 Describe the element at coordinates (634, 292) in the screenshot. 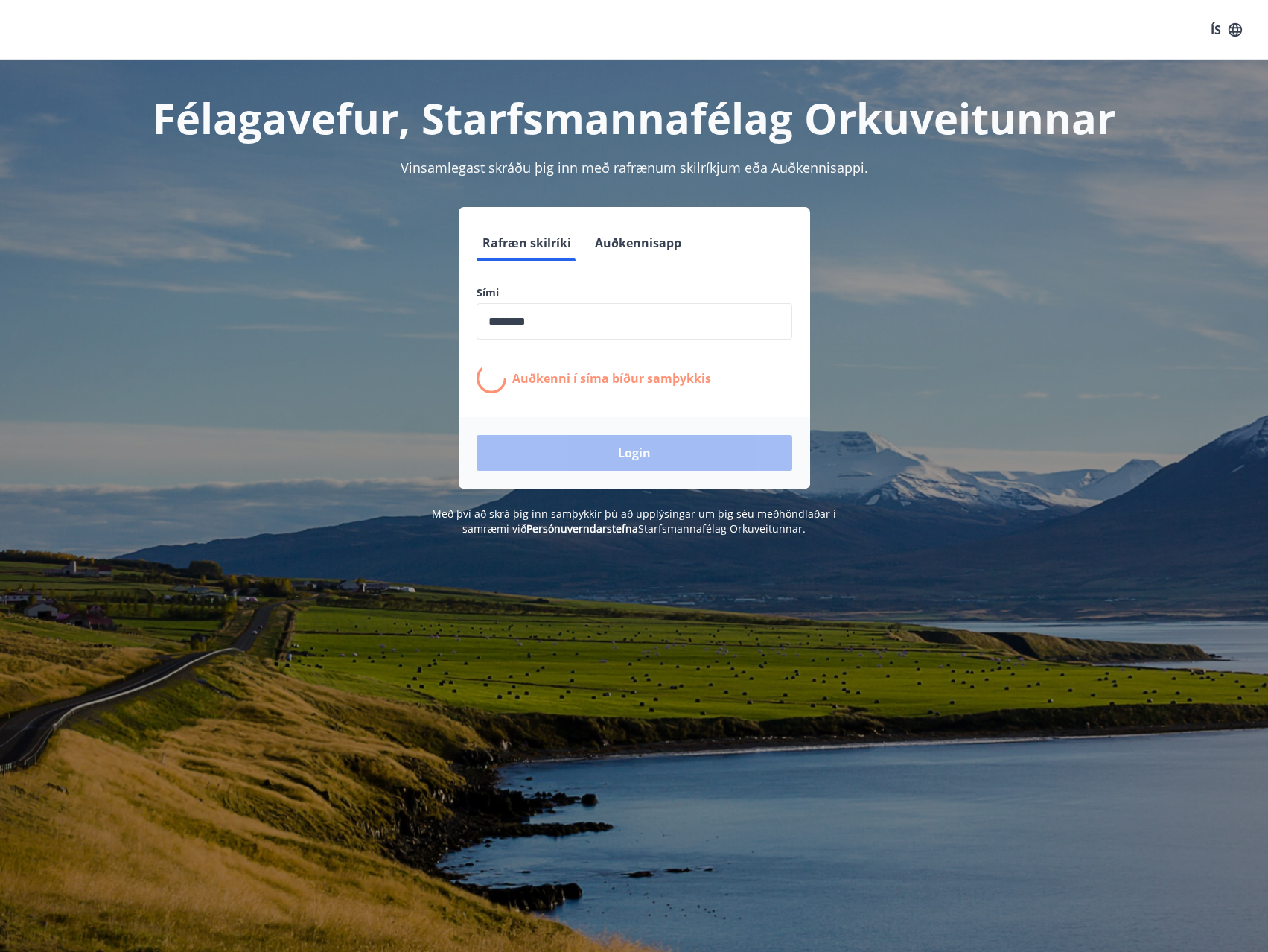

I see `label: Sími` at that location.